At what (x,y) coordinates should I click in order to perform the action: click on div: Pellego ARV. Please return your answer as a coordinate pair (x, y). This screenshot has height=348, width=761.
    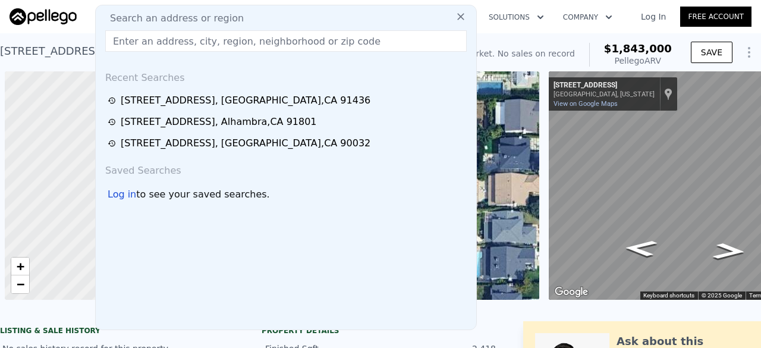
    Looking at the image, I should click on (638, 61).